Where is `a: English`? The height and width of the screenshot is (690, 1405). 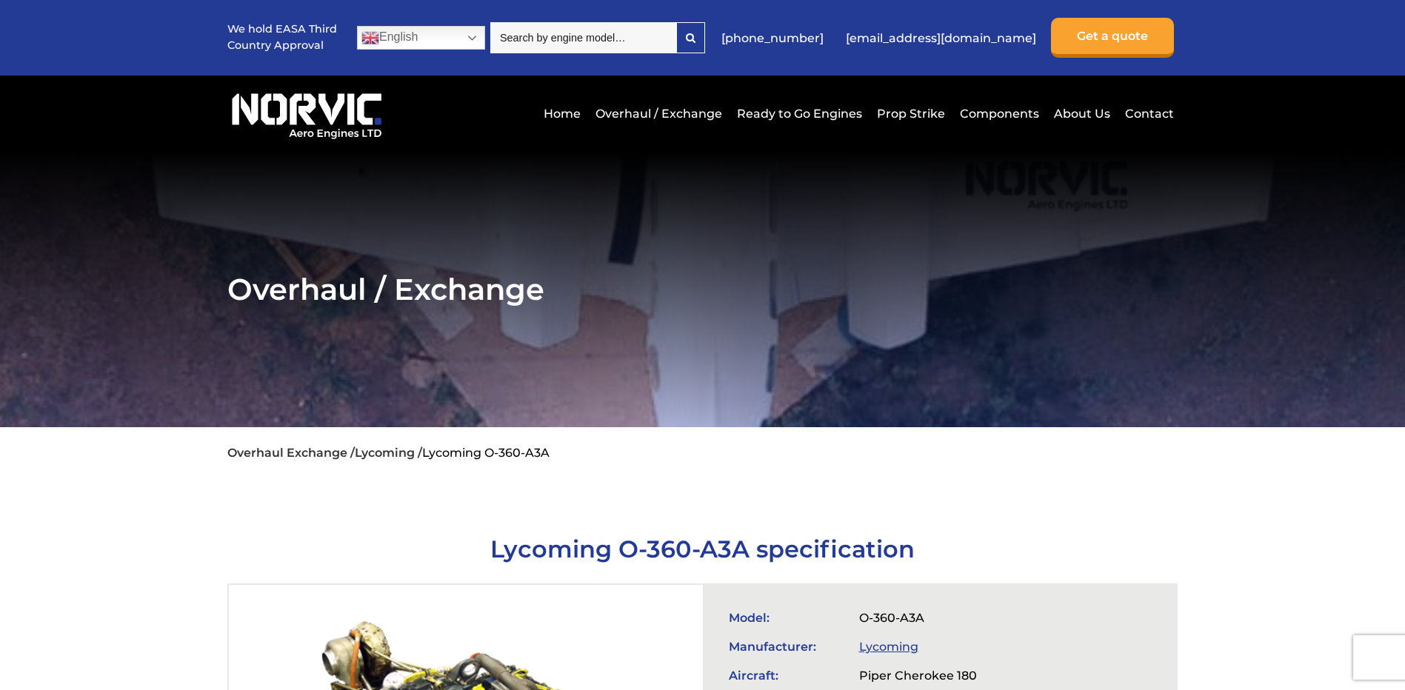
a: English is located at coordinates (421, 38).